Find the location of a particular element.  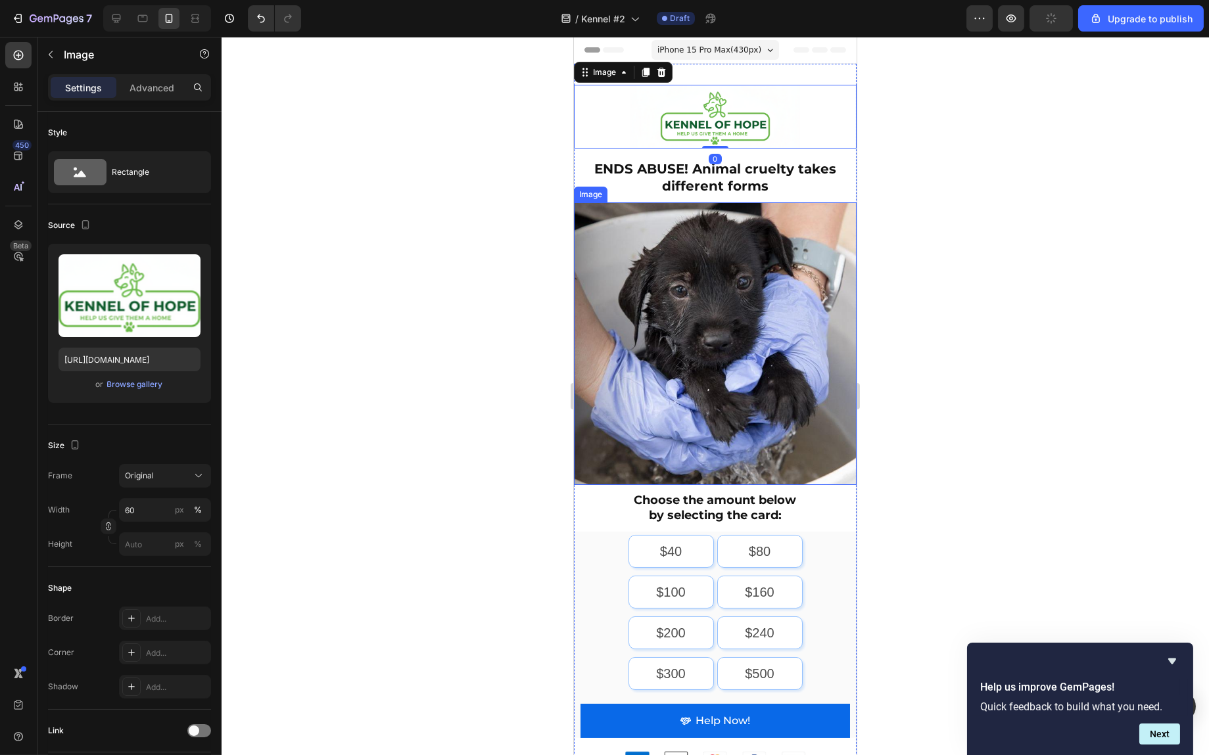

div: Source is located at coordinates (70, 226).